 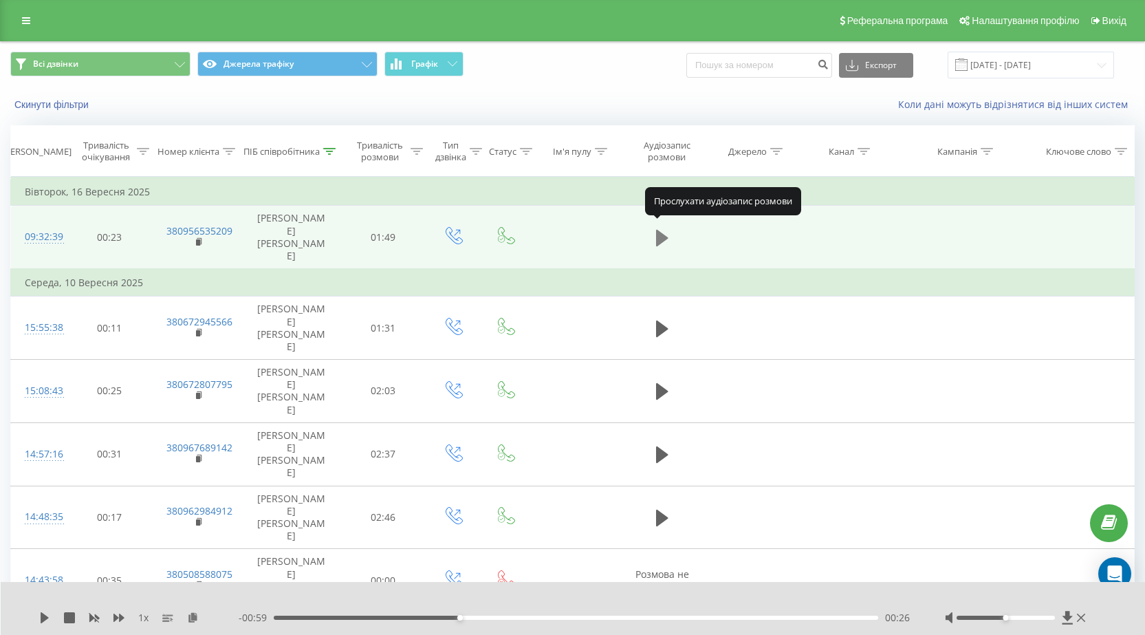 I want to click on span: - 00:59, so click(x=256, y=618).